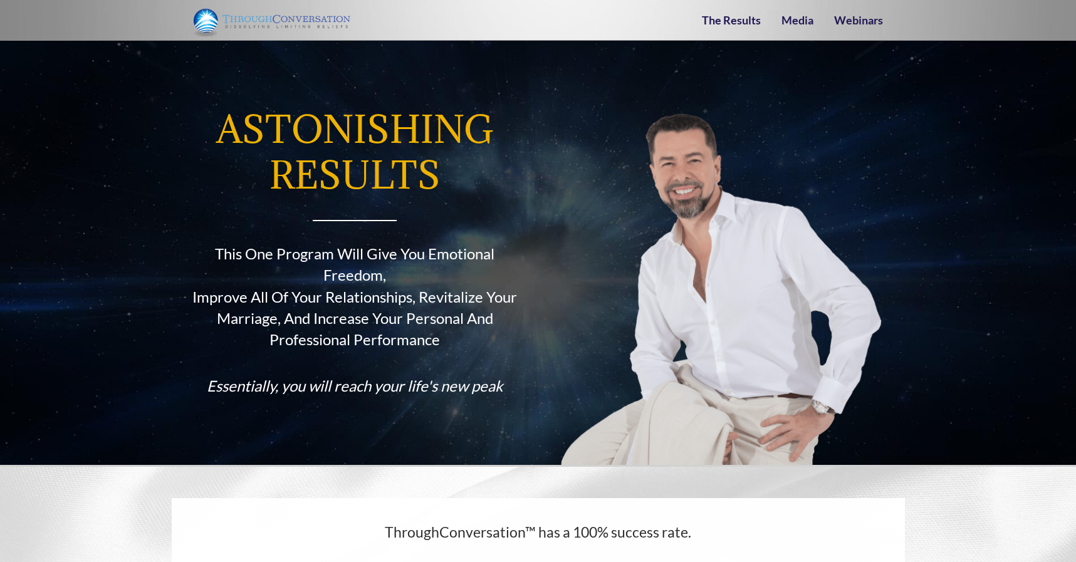 The height and width of the screenshot is (562, 1076). I want to click on div: Improve All Of Your Relationships, Revitalize Your Marriage, And Increase Your Personal And Profe..., so click(355, 318).